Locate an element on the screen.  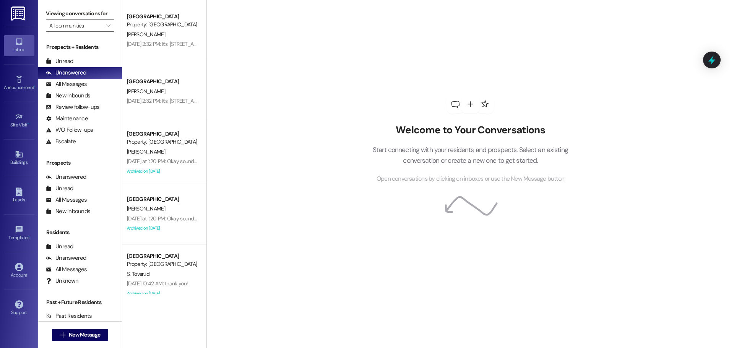
input: All communities is located at coordinates (76, 26).